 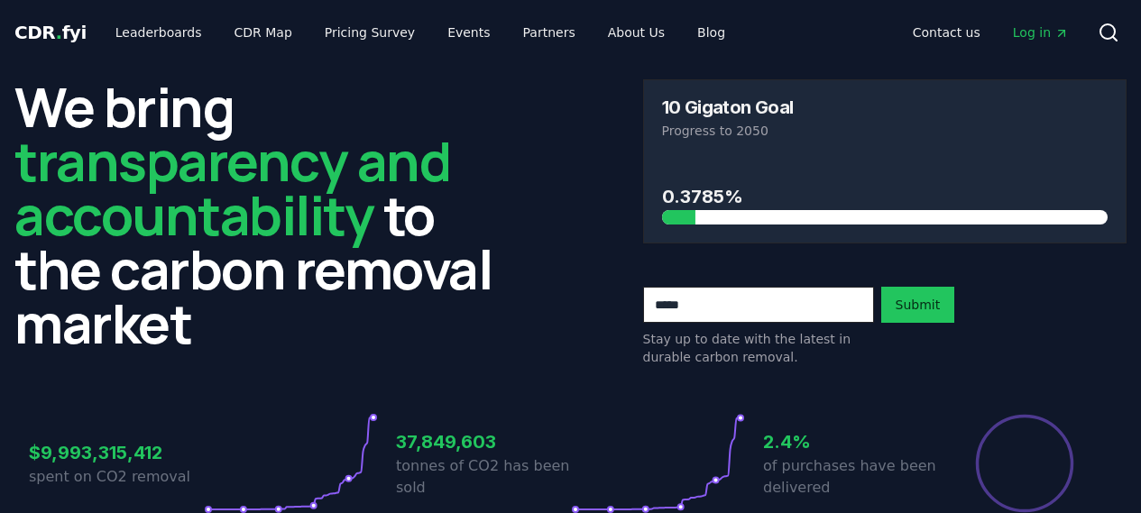 I want to click on p: Stay up to date with the latest in durable carbon removal., so click(x=758, y=348).